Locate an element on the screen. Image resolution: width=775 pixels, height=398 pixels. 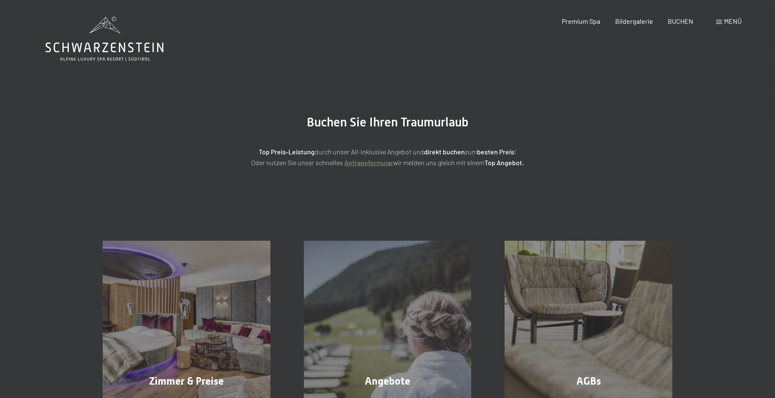
strong: besten Preis is located at coordinates (495, 151).